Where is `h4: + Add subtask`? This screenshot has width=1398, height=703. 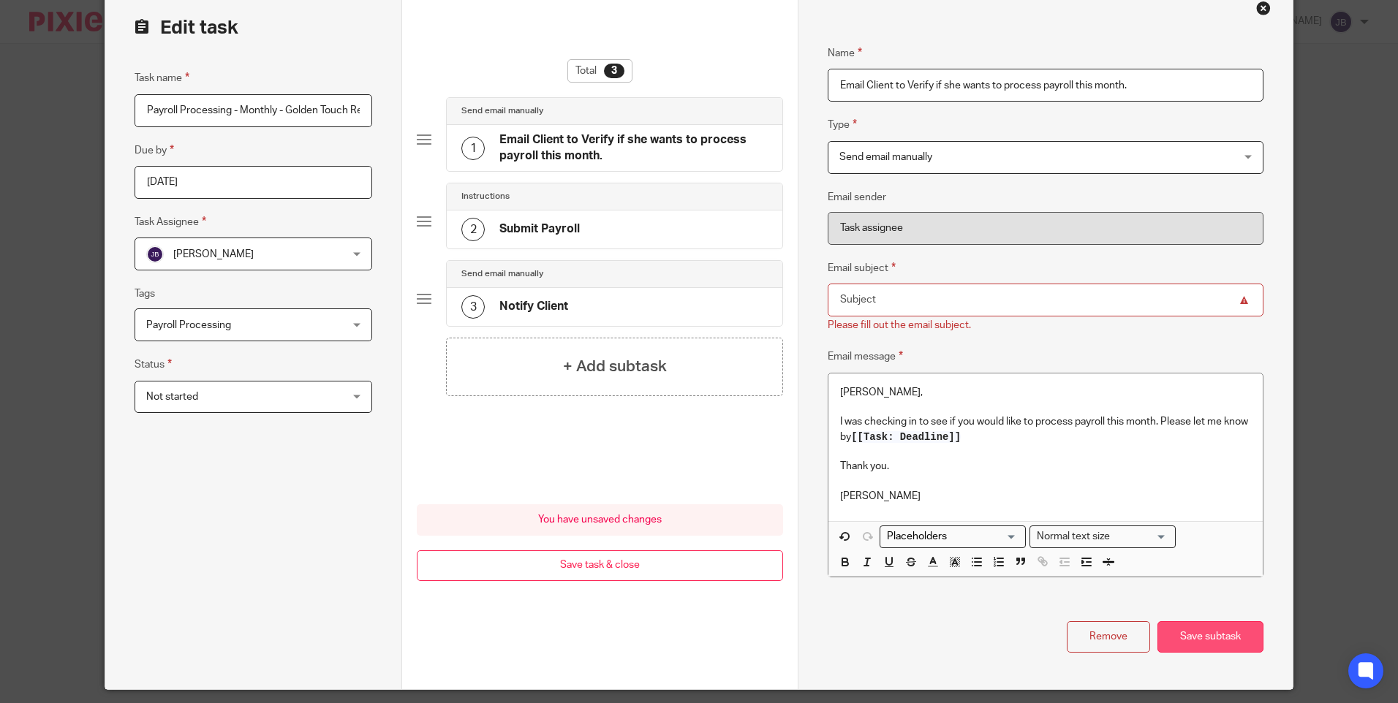 h4: + Add subtask is located at coordinates (615, 366).